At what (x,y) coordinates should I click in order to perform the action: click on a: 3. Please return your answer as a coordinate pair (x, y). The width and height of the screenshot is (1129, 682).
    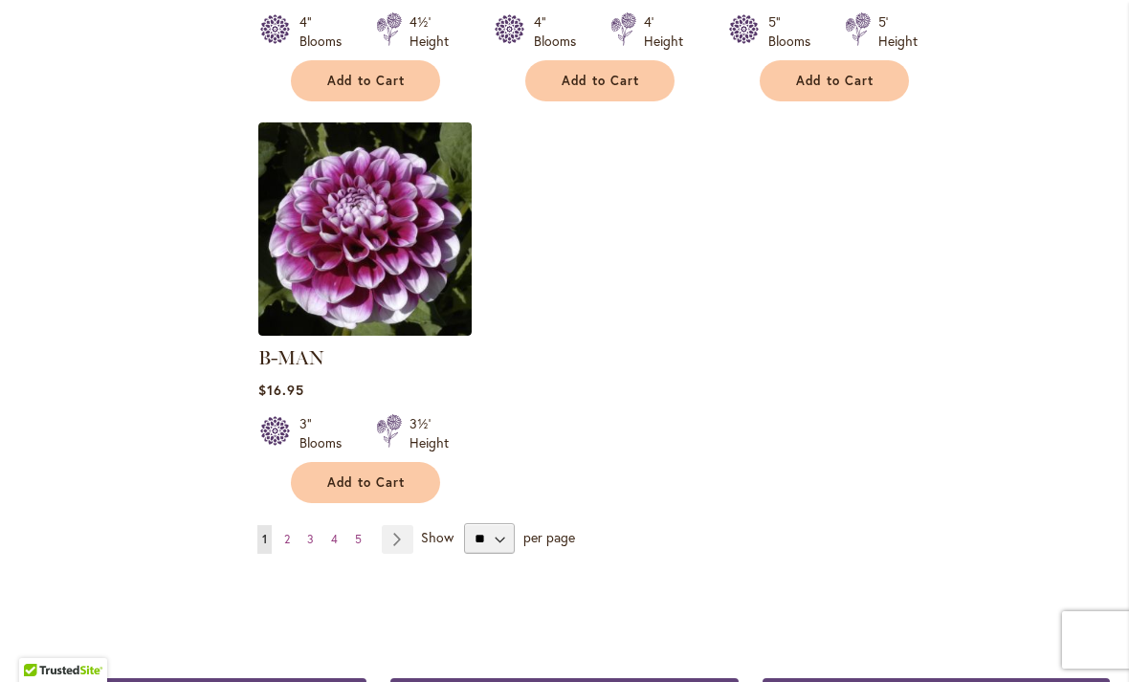
    Looking at the image, I should click on (310, 540).